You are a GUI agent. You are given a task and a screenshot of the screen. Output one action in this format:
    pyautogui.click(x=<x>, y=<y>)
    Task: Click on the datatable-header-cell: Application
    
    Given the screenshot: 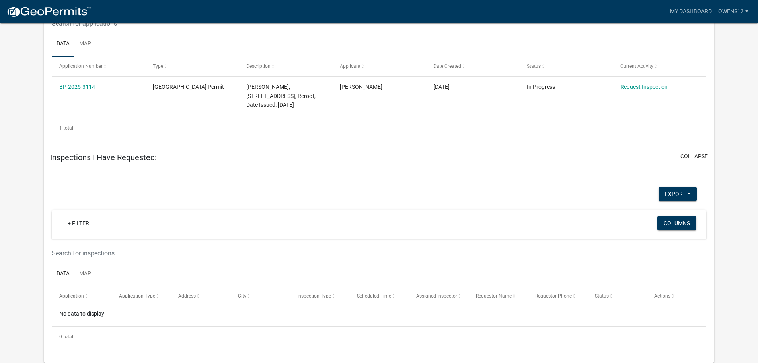 What is the action you would take?
    pyautogui.click(x=81, y=296)
    